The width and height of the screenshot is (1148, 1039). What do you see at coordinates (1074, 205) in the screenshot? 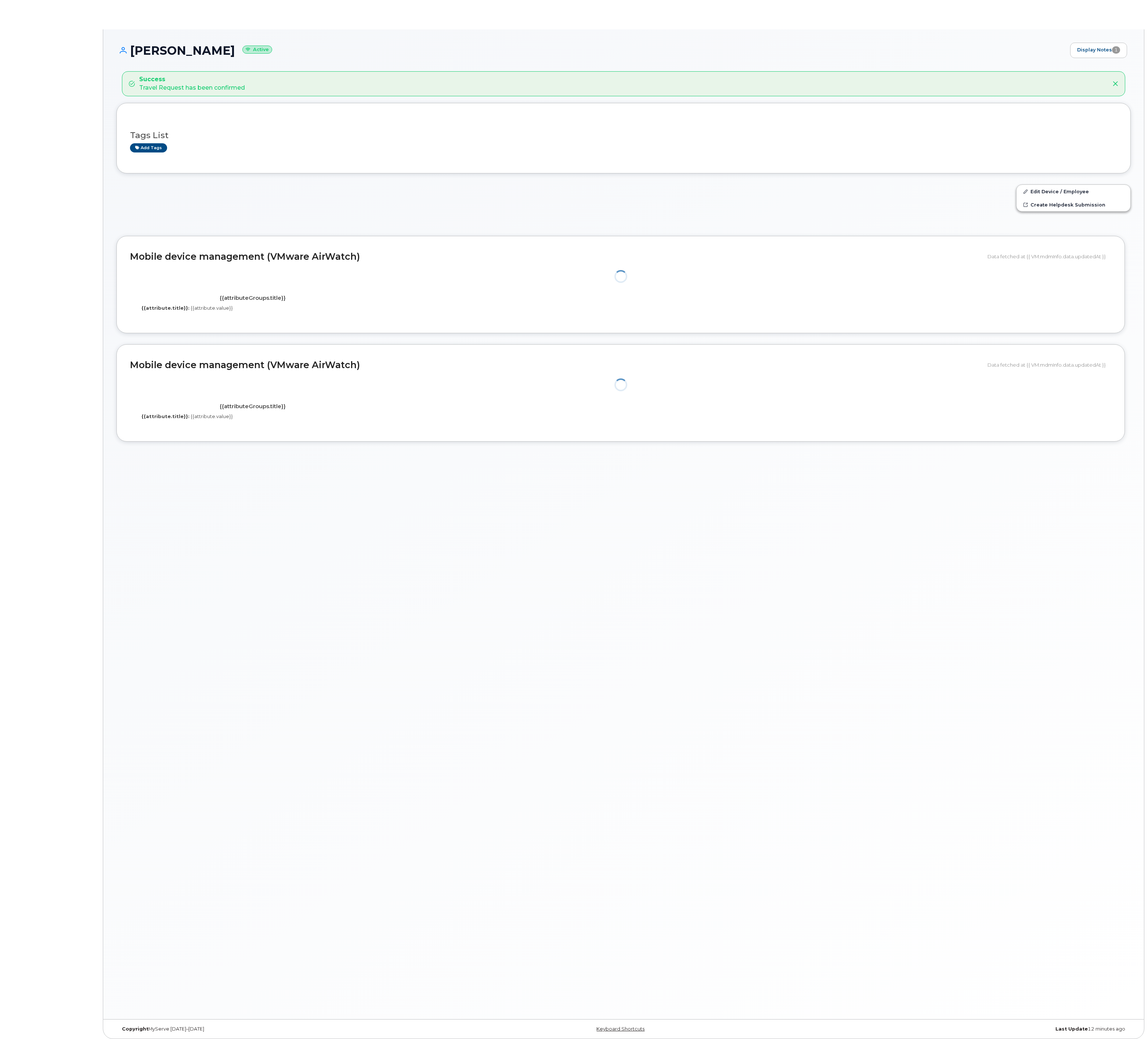
I see `a: Create Helpdesk Submission` at bounding box center [1074, 205].